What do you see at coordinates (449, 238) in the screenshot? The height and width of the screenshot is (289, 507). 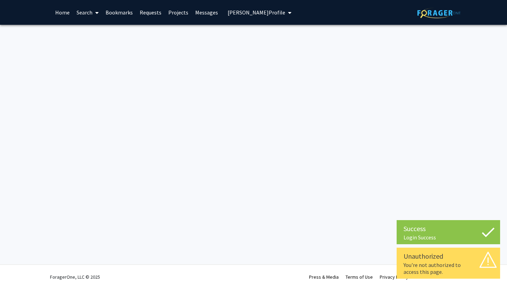 I see `div: Login Success` at bounding box center [449, 238].